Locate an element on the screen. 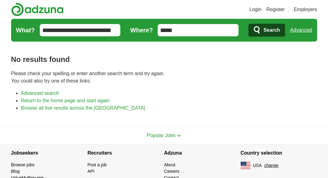  a: Advanced is located at coordinates (301, 30).